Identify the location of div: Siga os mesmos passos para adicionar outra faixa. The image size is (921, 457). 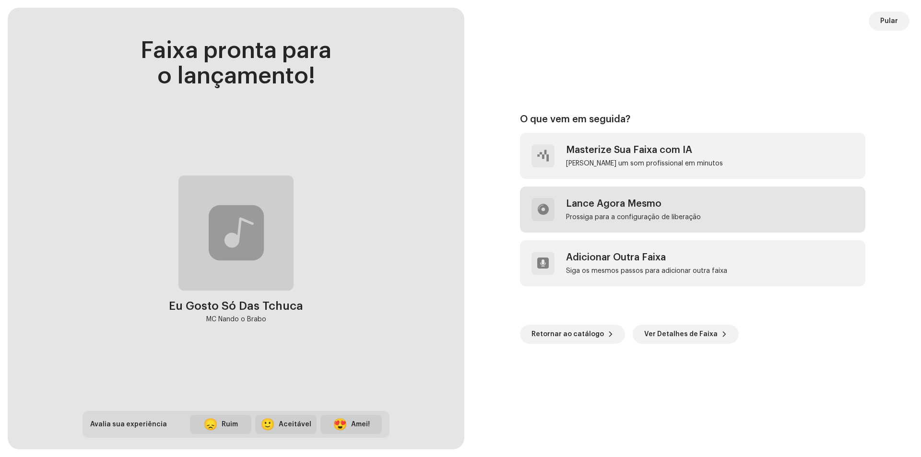
(647, 271).